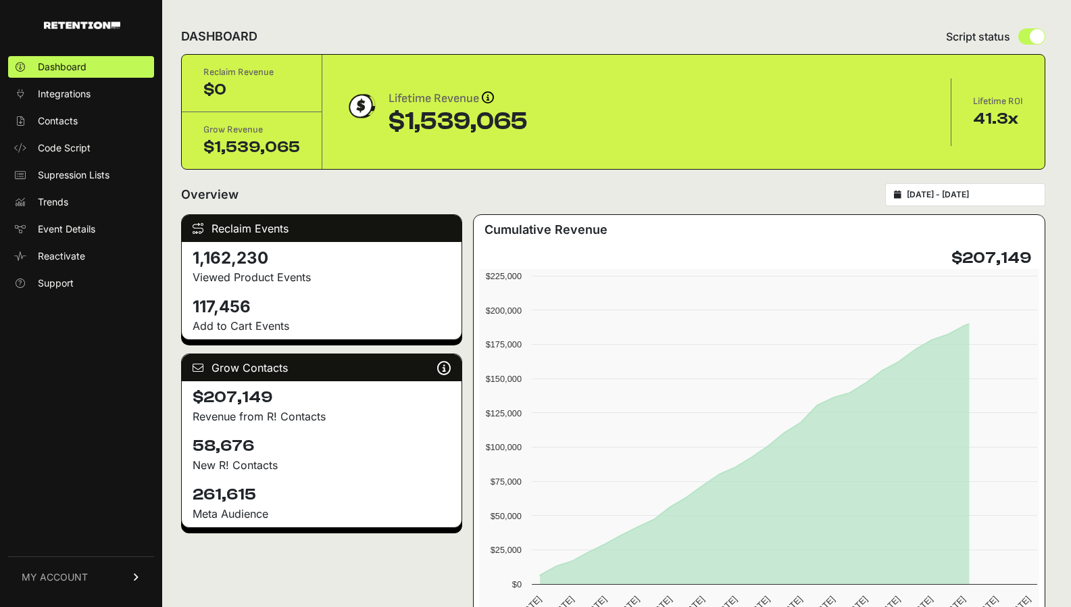 The image size is (1071, 607). I want to click on text: $225,000, so click(503, 276).